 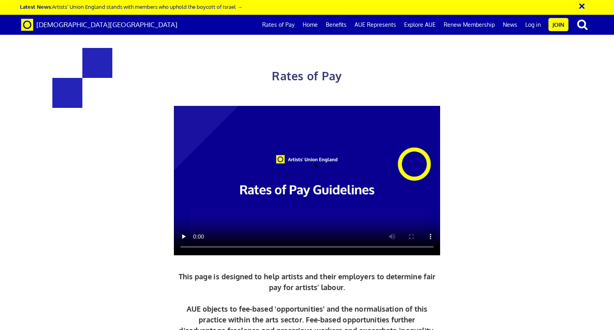 What do you see at coordinates (336, 25) in the screenshot?
I see `a: Benefits` at bounding box center [336, 25].